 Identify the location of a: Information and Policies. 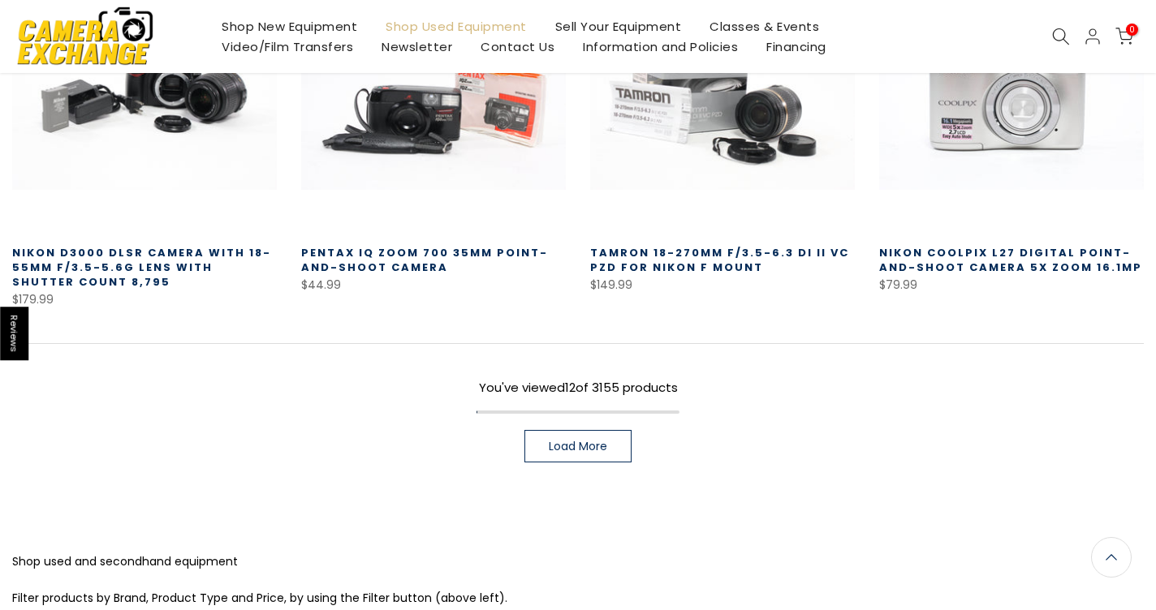
(661, 46).